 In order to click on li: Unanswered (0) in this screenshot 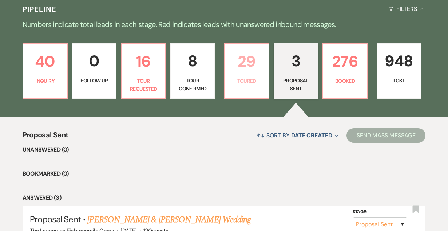, I will do `click(224, 149)`.